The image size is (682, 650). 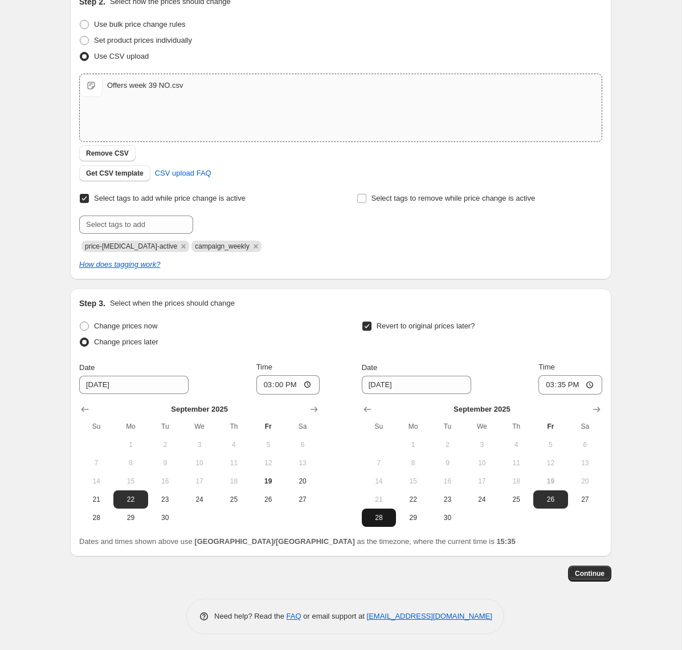 What do you see at coordinates (140, 24) in the screenshot?
I see `span: Use bulk price change rules` at bounding box center [140, 24].